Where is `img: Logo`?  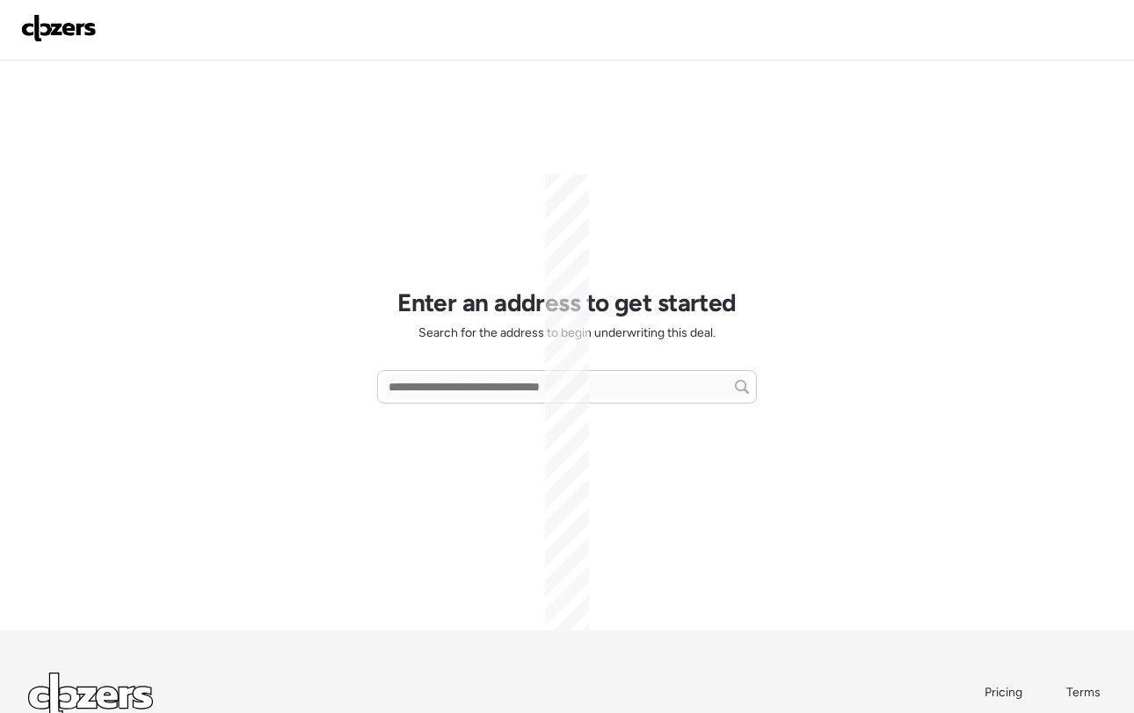
img: Logo is located at coordinates (59, 28).